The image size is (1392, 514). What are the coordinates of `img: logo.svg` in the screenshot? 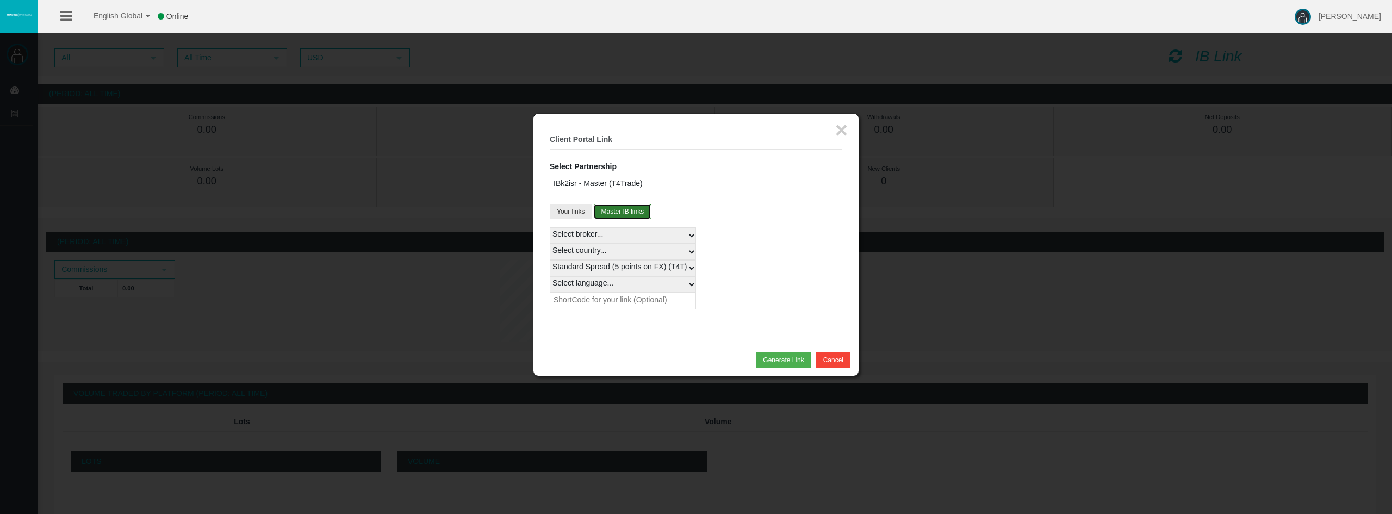 It's located at (19, 15).